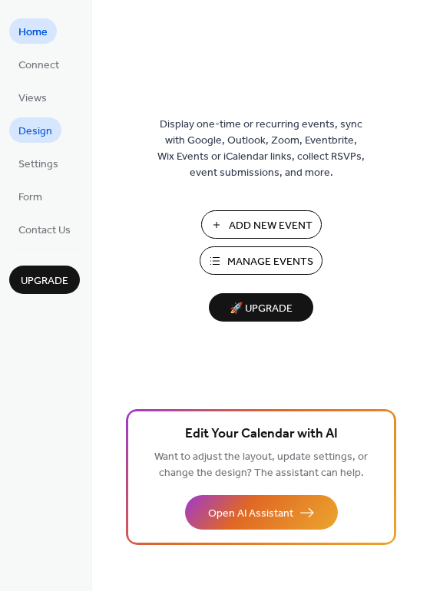 This screenshot has width=430, height=591. What do you see at coordinates (38, 64) in the screenshot?
I see `a: Connect` at bounding box center [38, 64].